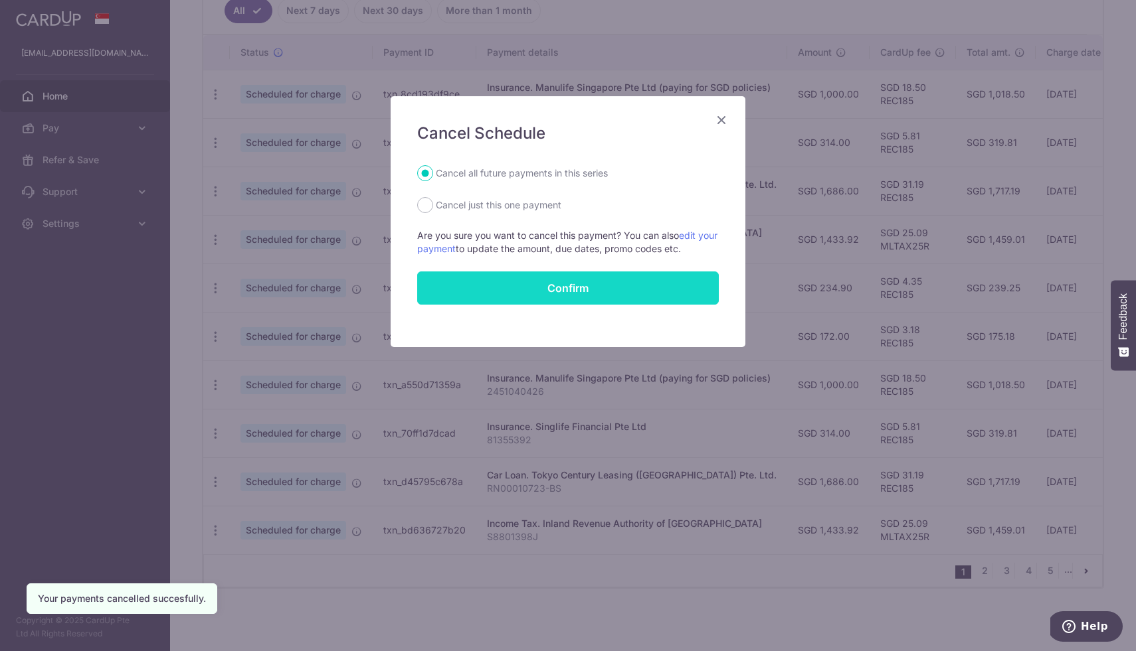  Describe the element at coordinates (498, 205) in the screenshot. I see `label: Cancel just this one payment` at that location.